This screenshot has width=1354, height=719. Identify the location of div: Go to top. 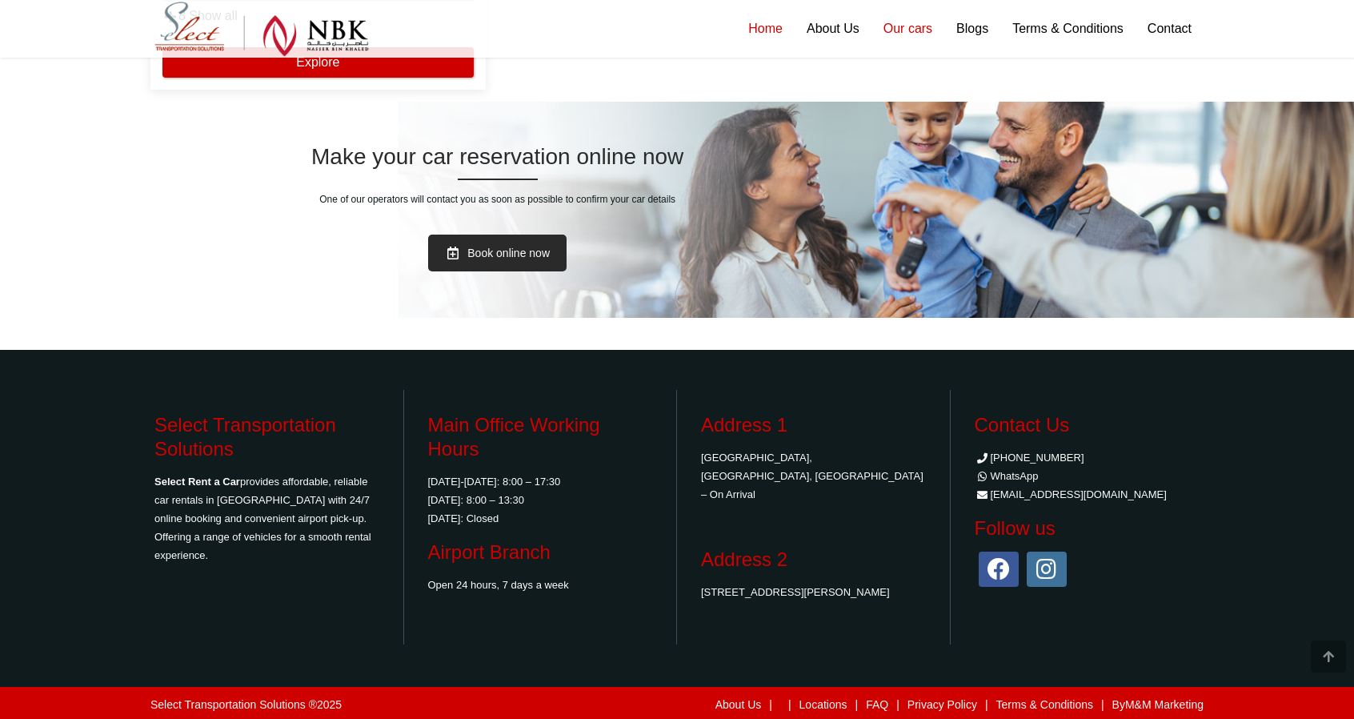
(1328, 656).